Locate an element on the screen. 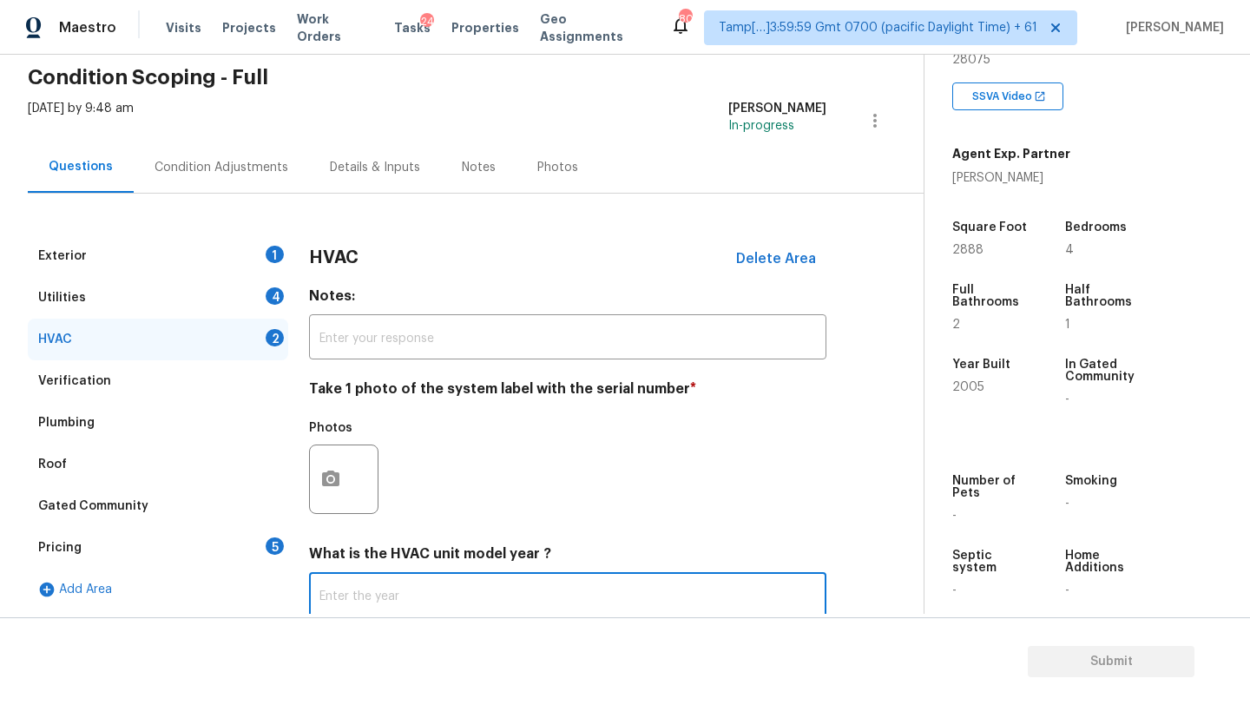 The height and width of the screenshot is (705, 1250). div: Condition Adjustments is located at coordinates (221, 168).